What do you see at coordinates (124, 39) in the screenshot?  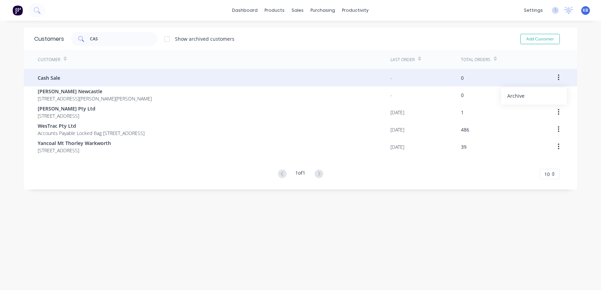 I see `input: Search customers...` at bounding box center [124, 39].